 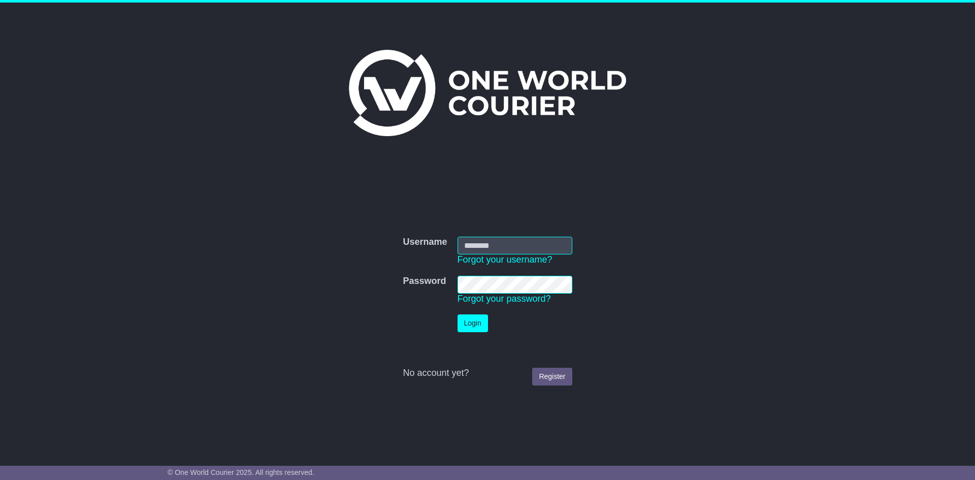 I want to click on img: One World, so click(x=488, y=93).